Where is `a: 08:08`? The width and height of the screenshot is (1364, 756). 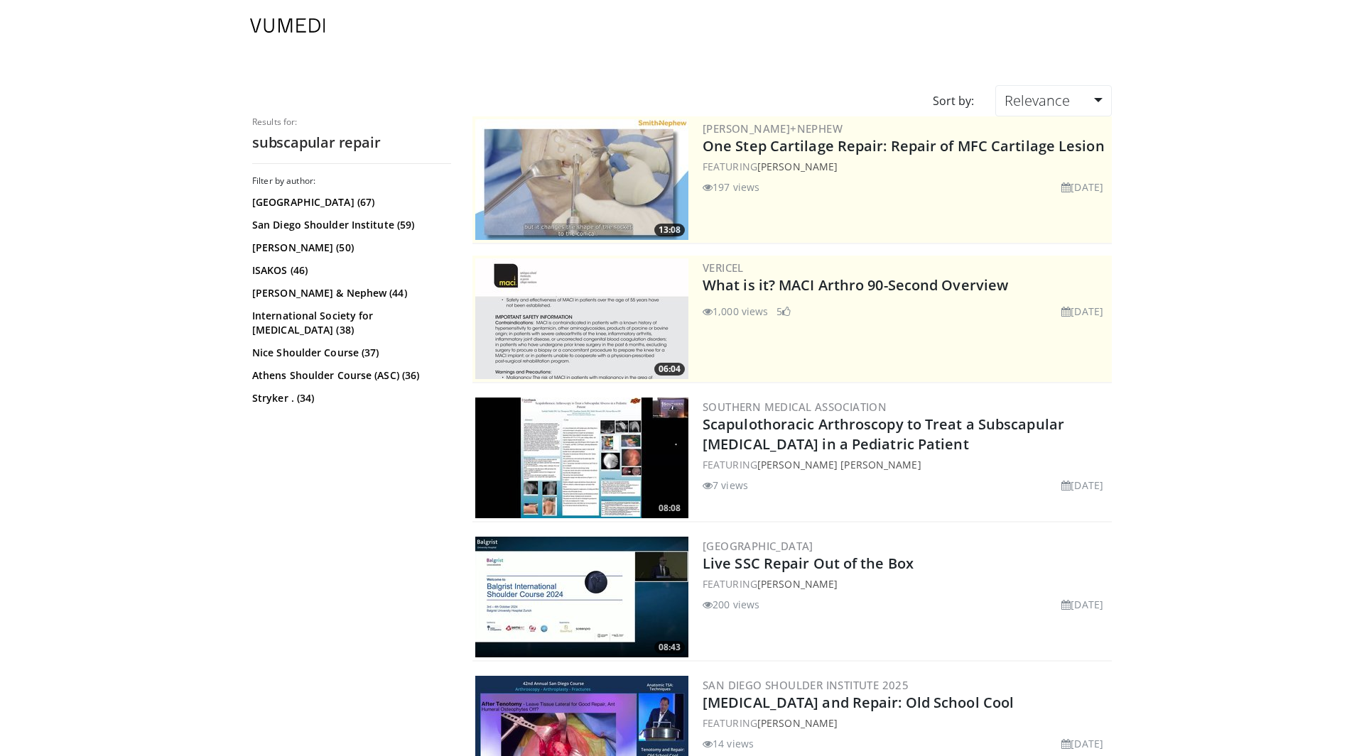
a: 08:08 is located at coordinates (582, 458).